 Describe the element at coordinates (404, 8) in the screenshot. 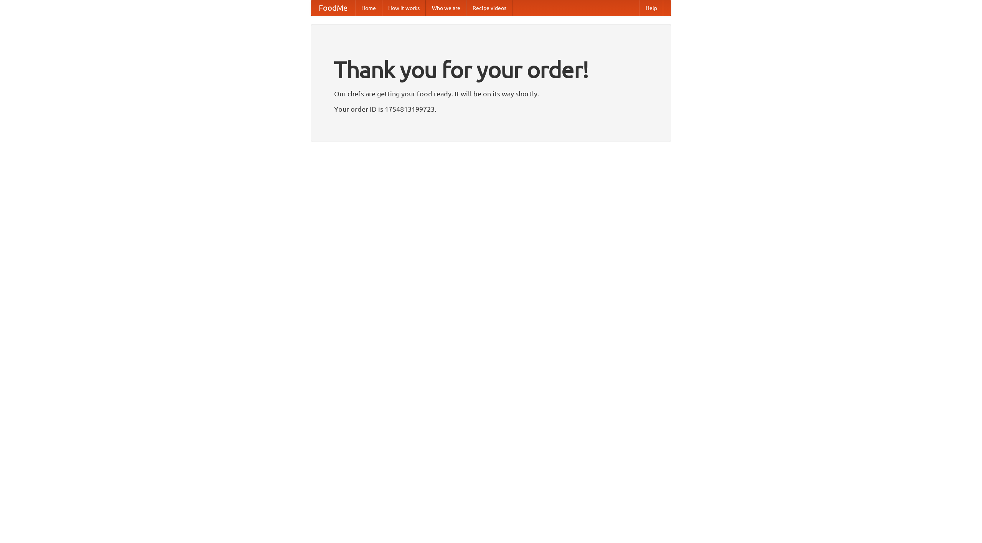

I see `a: How it works` at that location.